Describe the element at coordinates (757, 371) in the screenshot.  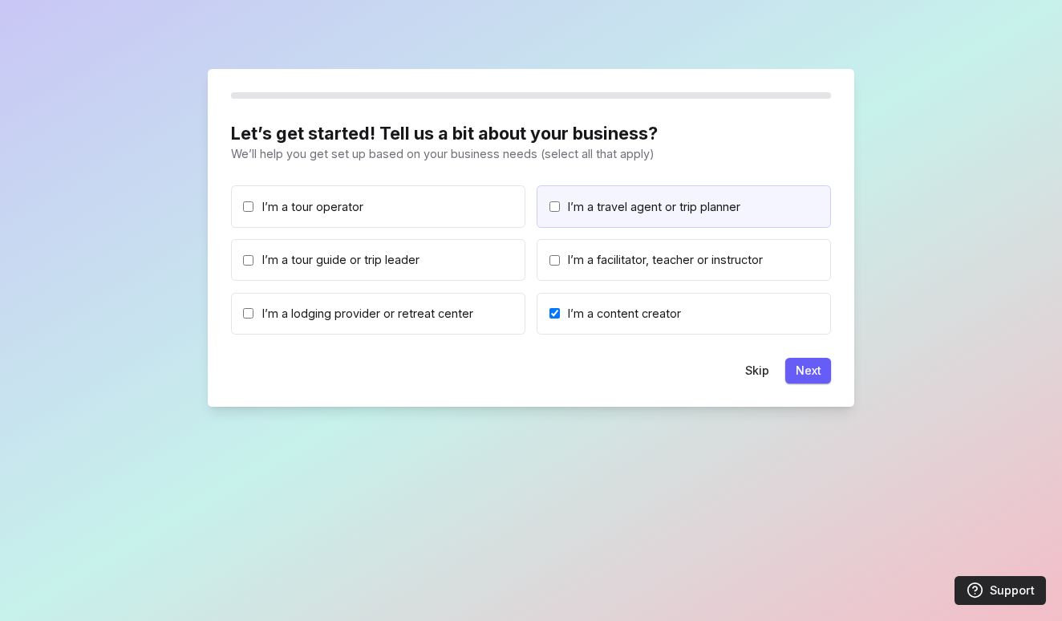
I see `button: Skip` at that location.